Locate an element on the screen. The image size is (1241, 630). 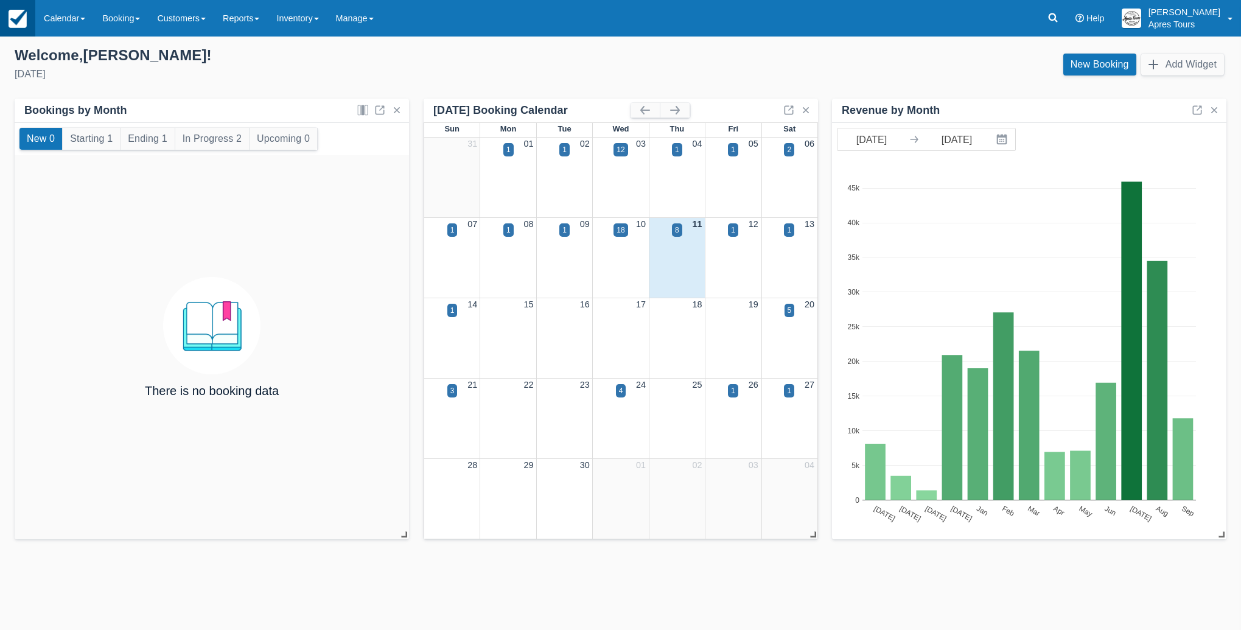
a: 30 is located at coordinates (585, 465).